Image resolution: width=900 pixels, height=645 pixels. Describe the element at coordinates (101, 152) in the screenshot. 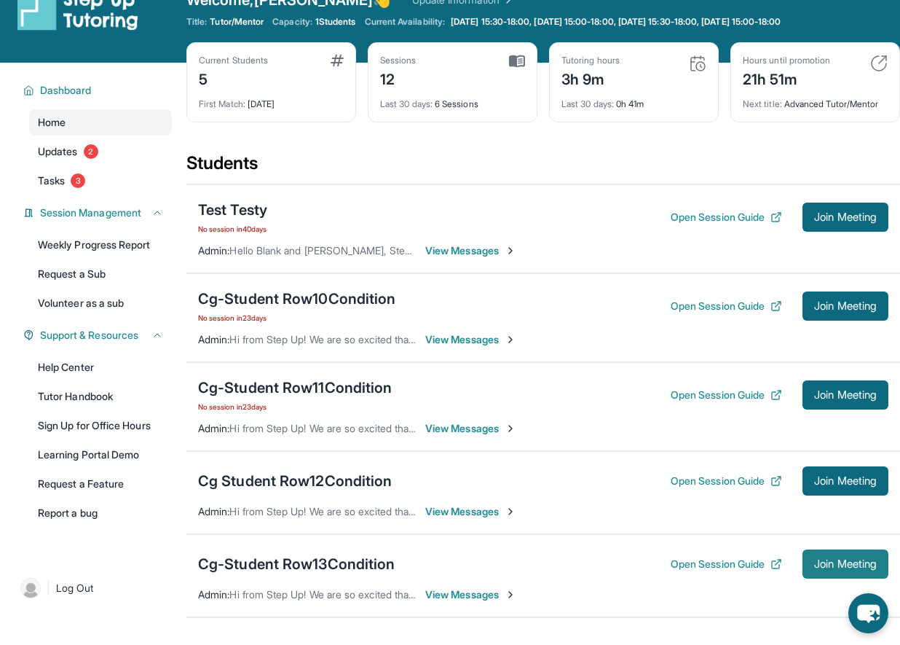

I see `a: Updates2` at that location.